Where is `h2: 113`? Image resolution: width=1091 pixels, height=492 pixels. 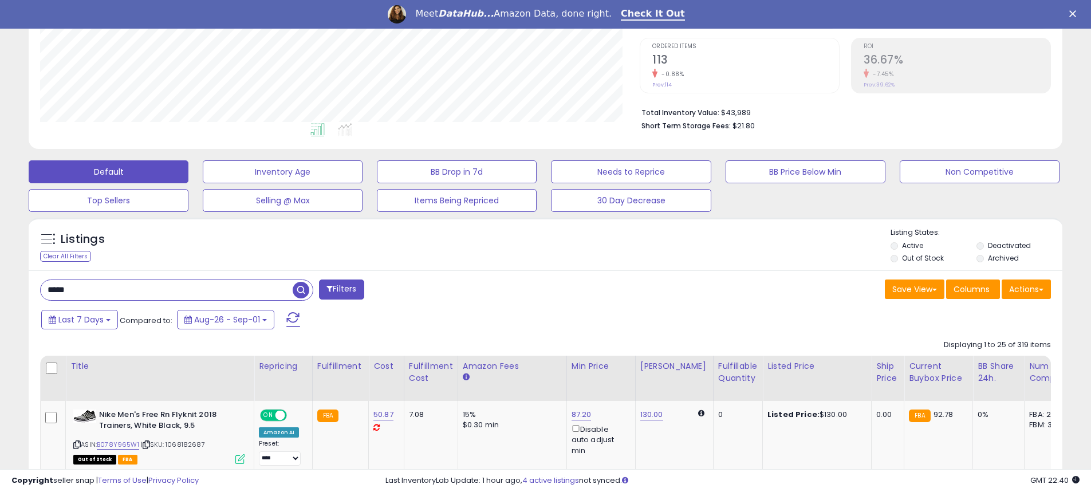 h2: 113 is located at coordinates (745, 61).